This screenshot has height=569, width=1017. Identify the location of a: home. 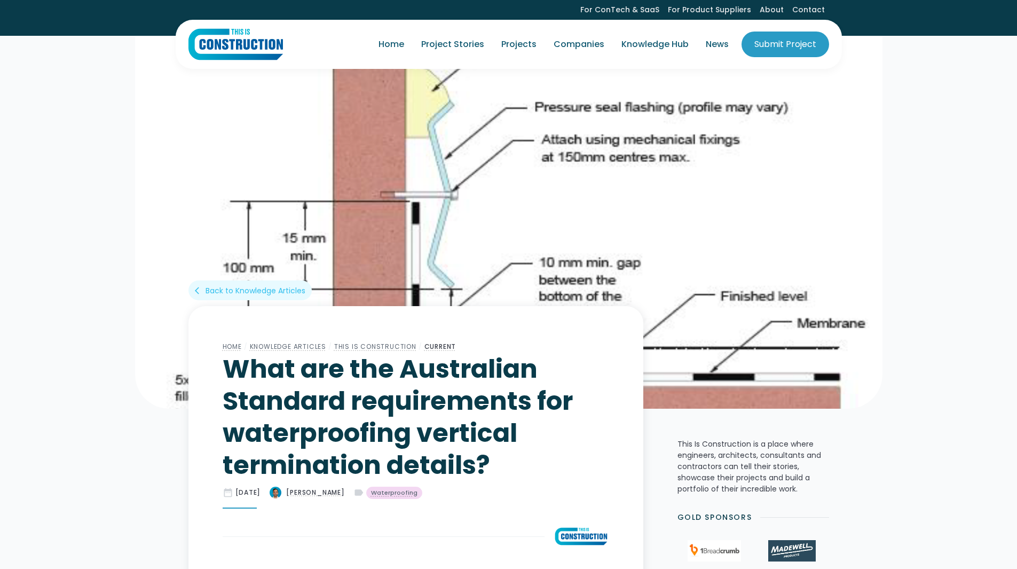
(235, 44).